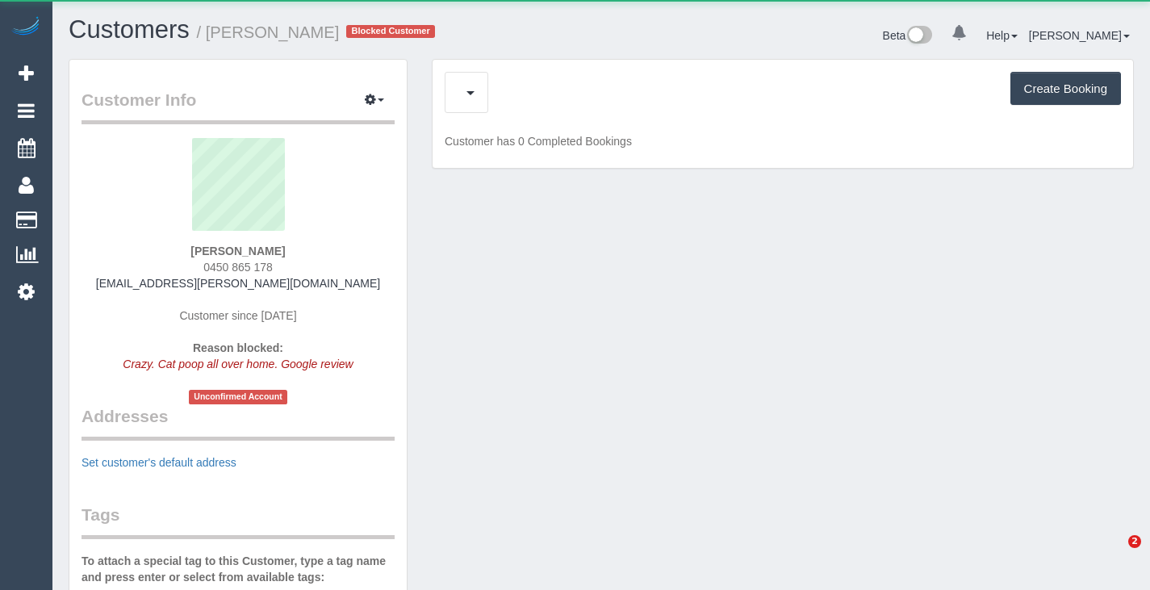 This screenshot has height=590, width=1150. What do you see at coordinates (238, 569) in the screenshot?
I see `label: To attach a special tag to this Customer, type a tag name and press enter or select from availabl...` at bounding box center [238, 569].